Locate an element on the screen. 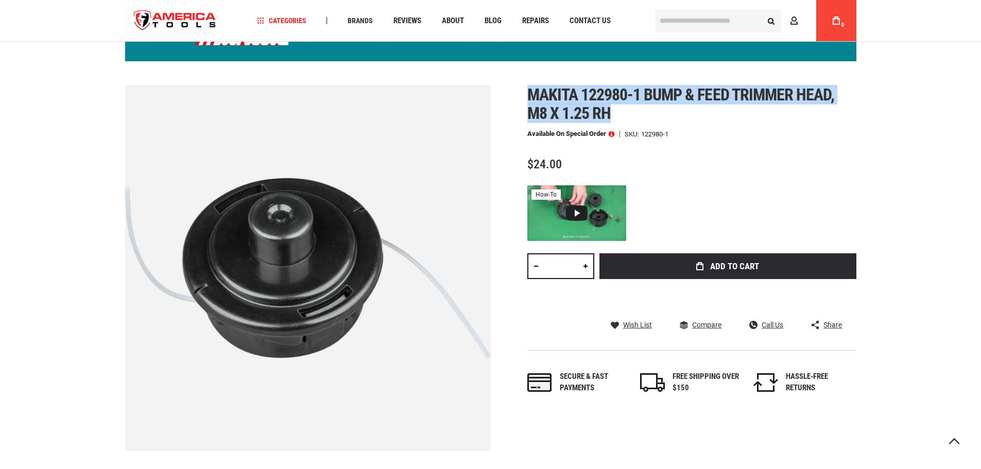 The height and width of the screenshot is (469, 981). span: Wish List is located at coordinates (637, 325).